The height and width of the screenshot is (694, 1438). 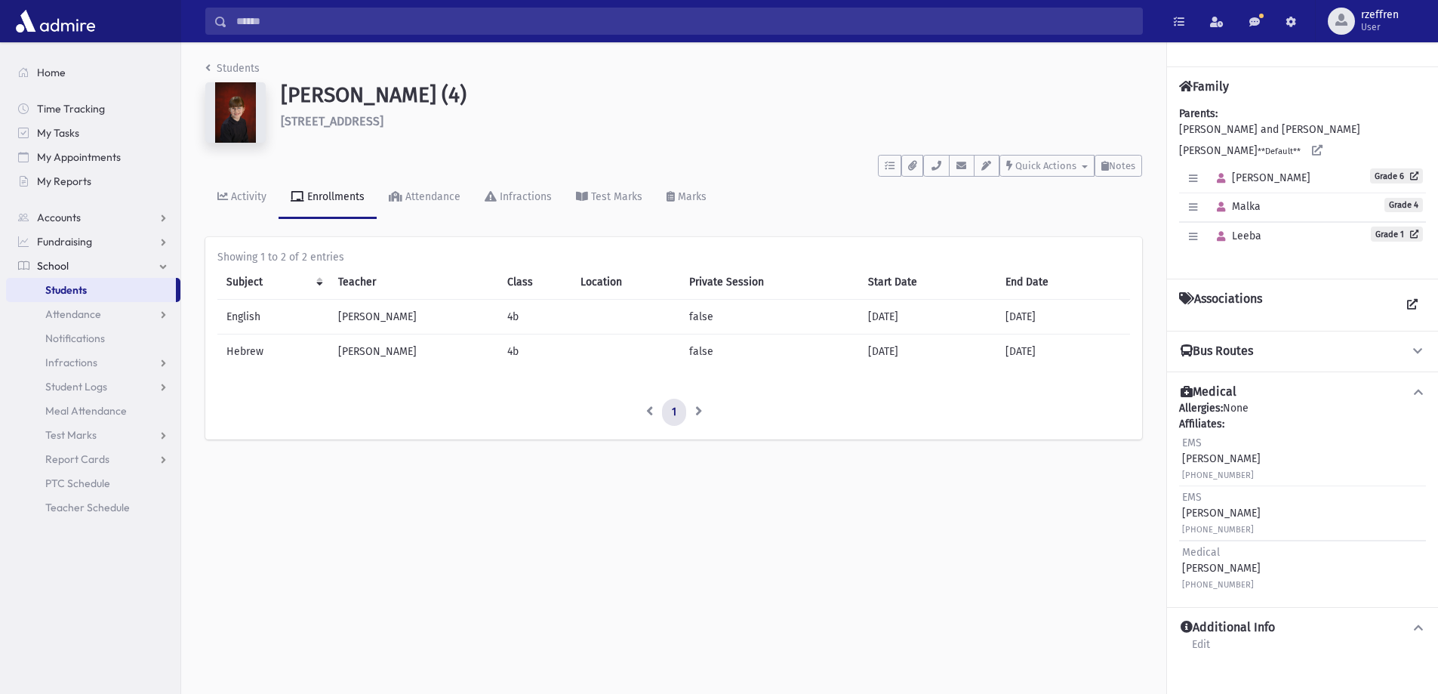 I want to click on a: Teacher Schedule, so click(x=93, y=507).